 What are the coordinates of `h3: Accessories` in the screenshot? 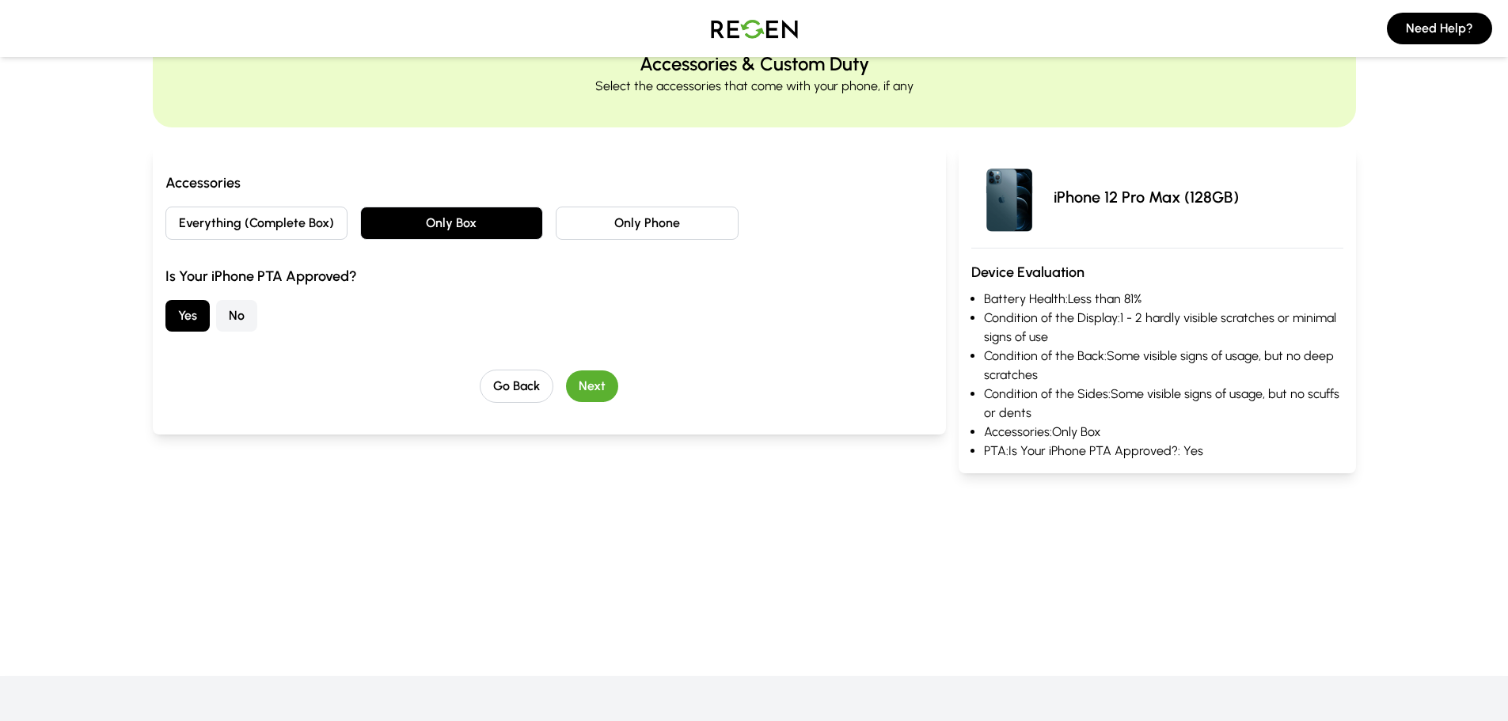 It's located at (549, 183).